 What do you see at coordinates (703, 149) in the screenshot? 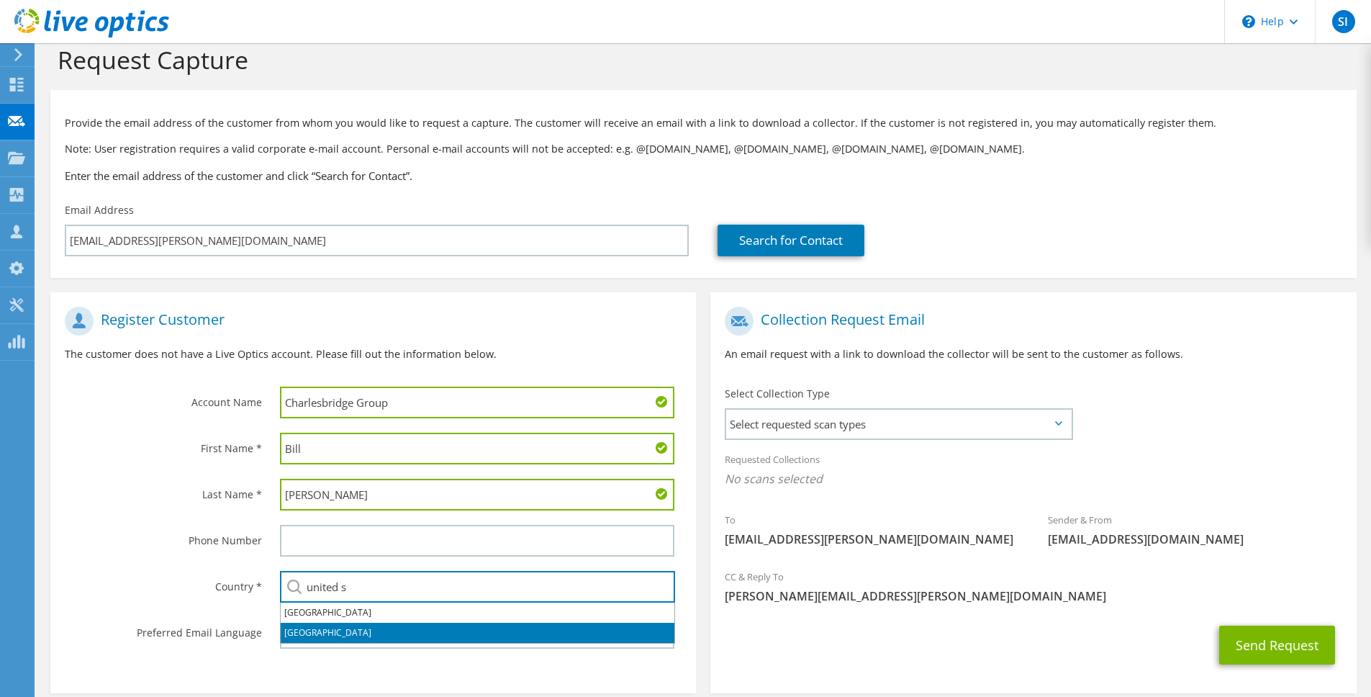
I see `p: Note: User registration requires a valid corporate e-mail account. Personal e-mail accounts will ...` at bounding box center [703, 149].